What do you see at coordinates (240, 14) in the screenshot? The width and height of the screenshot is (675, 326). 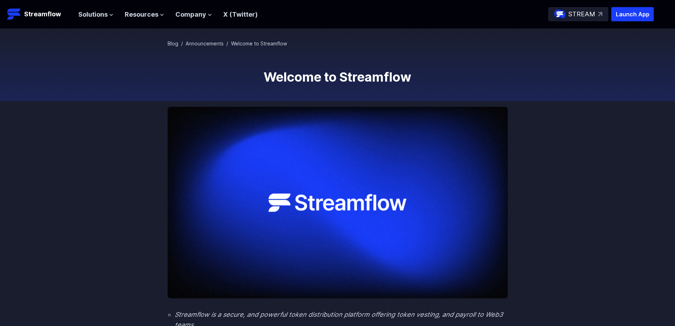 I see `a: X (Twitter)` at bounding box center [240, 14].